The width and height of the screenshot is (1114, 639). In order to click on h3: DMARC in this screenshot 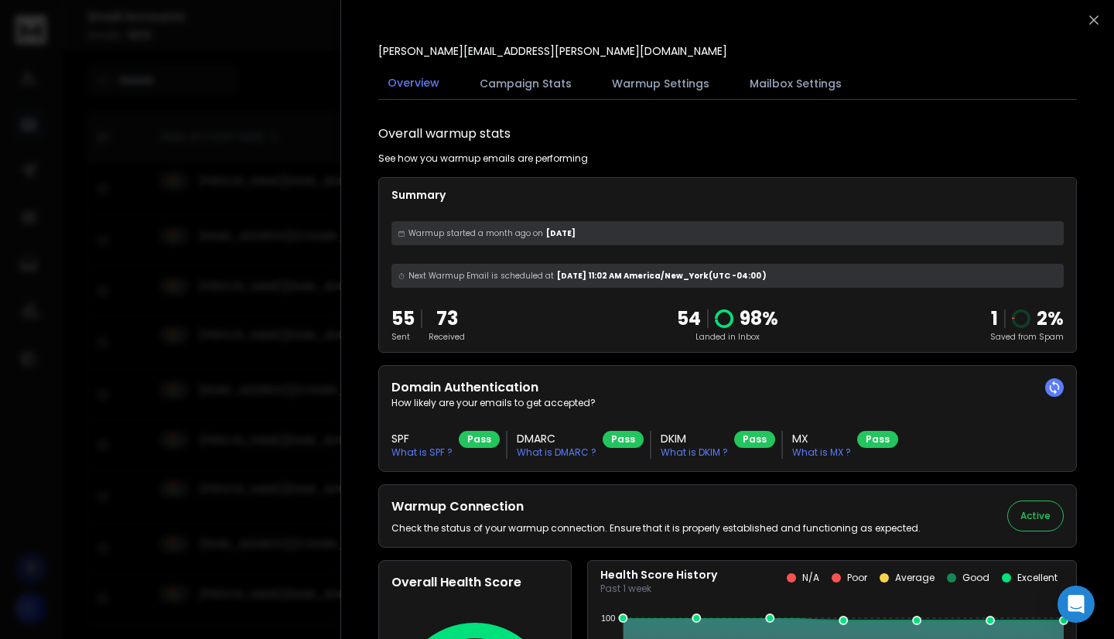, I will do `click(556, 439)`.